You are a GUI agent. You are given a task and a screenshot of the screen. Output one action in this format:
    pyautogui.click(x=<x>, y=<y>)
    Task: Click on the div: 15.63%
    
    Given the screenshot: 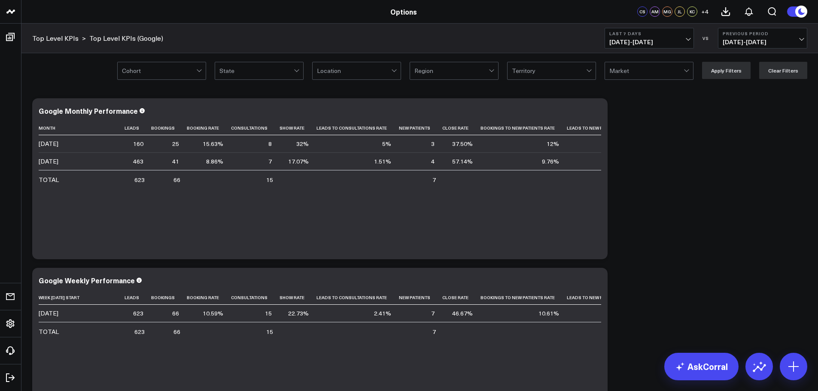 What is the action you would take?
    pyautogui.click(x=213, y=144)
    